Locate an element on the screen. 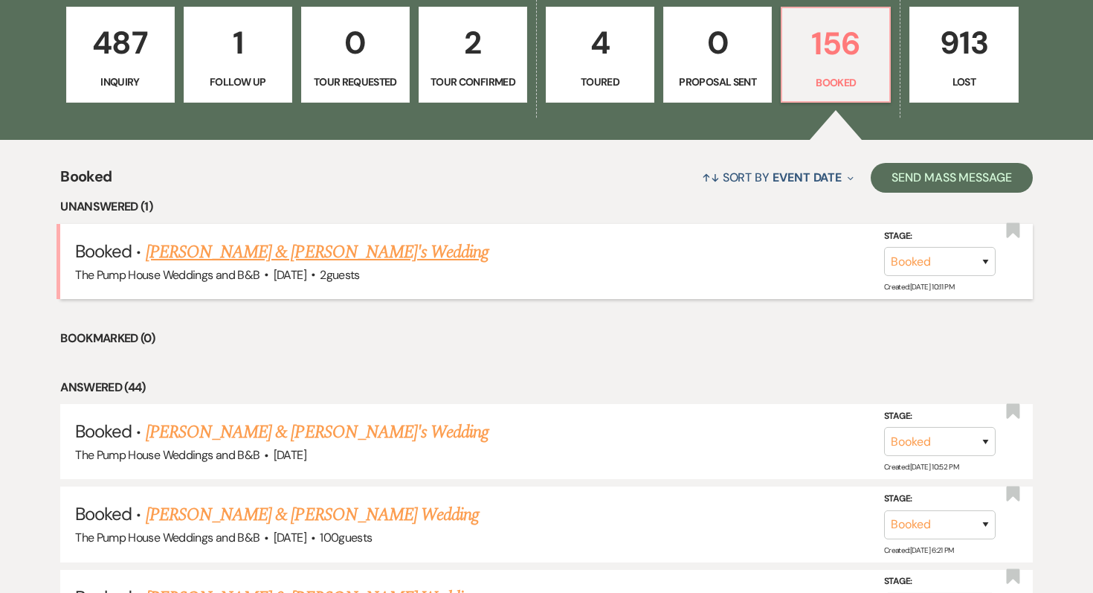 This screenshot has height=593, width=1093. a: 0Tour Requested is located at coordinates (355, 55).